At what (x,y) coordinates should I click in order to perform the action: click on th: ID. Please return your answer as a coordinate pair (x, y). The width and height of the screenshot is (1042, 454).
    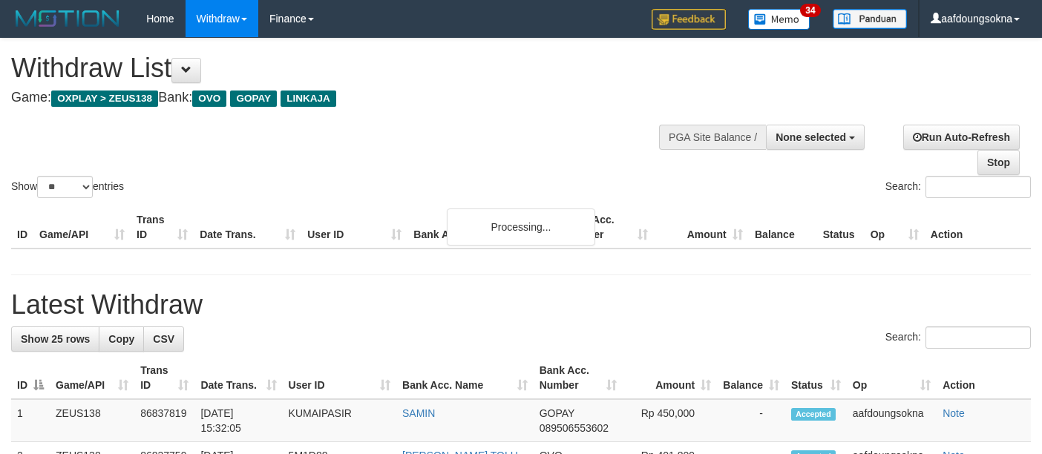
    Looking at the image, I should click on (22, 227).